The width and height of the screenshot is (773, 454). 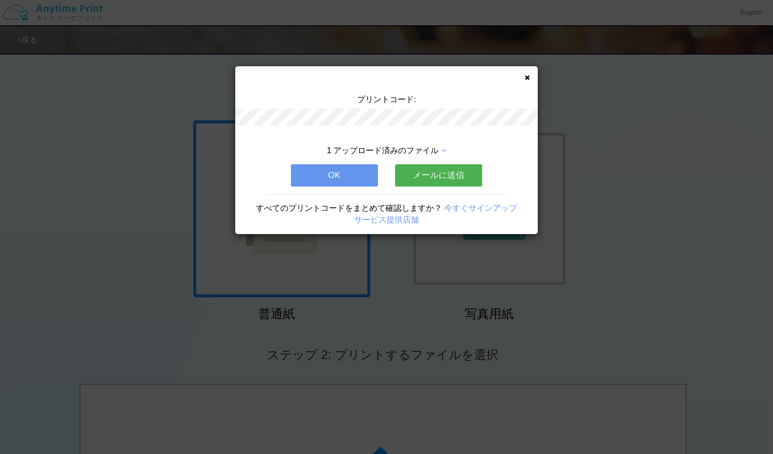 I want to click on span: すべてのプリントコードをまとめて確認しますか？, so click(x=349, y=208).